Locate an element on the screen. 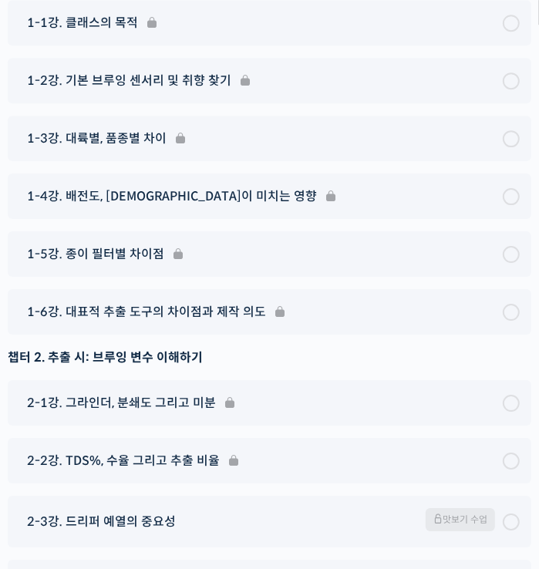 Image resolution: width=539 pixels, height=569 pixels. span: 2-3강. 드리퍼 예열의 중요성 is located at coordinates (101, 522).